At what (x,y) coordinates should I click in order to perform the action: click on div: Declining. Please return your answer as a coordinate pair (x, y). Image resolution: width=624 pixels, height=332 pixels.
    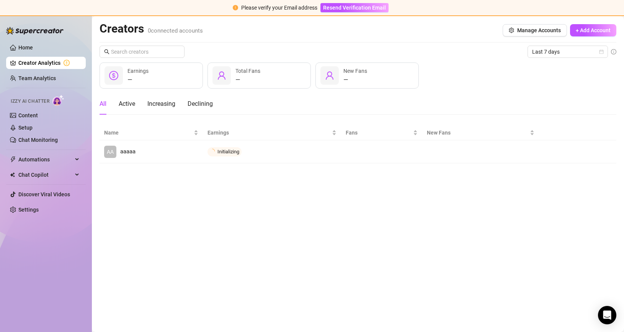
    Looking at the image, I should click on (200, 104).